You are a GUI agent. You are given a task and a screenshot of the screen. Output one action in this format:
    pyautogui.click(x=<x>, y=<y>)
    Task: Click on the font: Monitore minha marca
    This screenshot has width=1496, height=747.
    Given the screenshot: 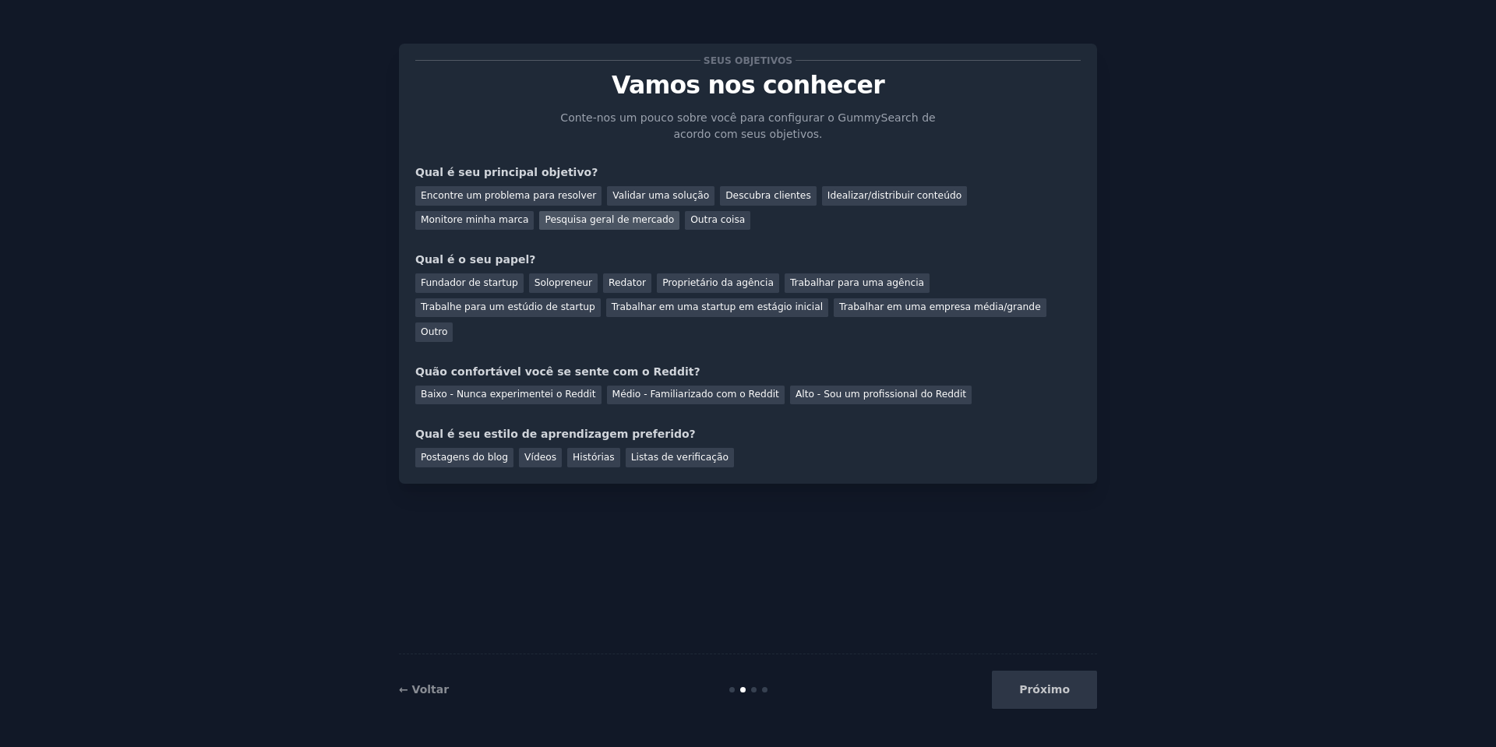 What is the action you would take?
    pyautogui.click(x=474, y=220)
    